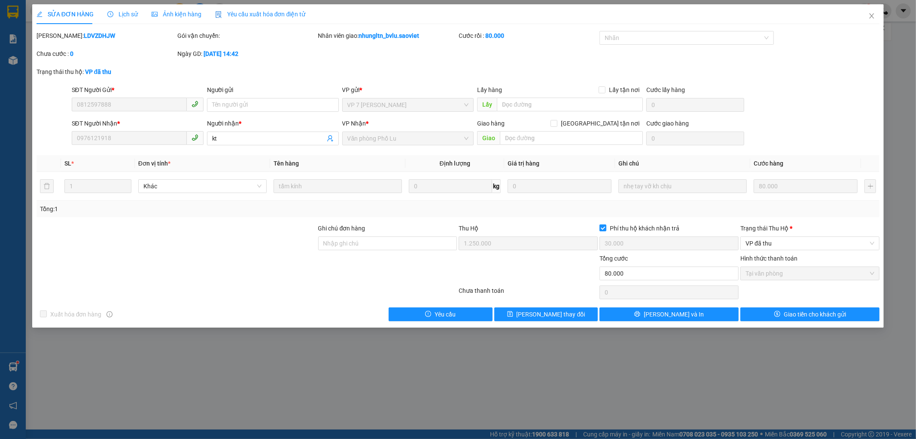 The width and height of the screenshot is (916, 439). What do you see at coordinates (870, 186) in the screenshot?
I see `button: plus` at bounding box center [870, 186].